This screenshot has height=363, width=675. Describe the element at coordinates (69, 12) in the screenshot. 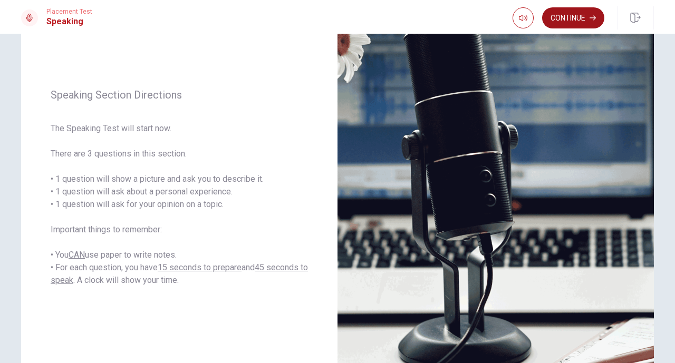

I see `span: Placement Test` at that location.